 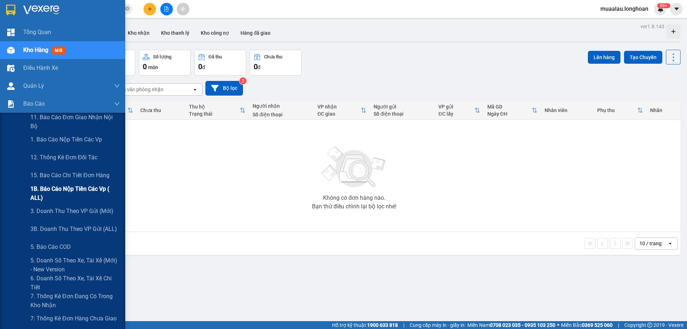 What do you see at coordinates (58, 50) in the screenshot?
I see `span: mới` at bounding box center [58, 50].